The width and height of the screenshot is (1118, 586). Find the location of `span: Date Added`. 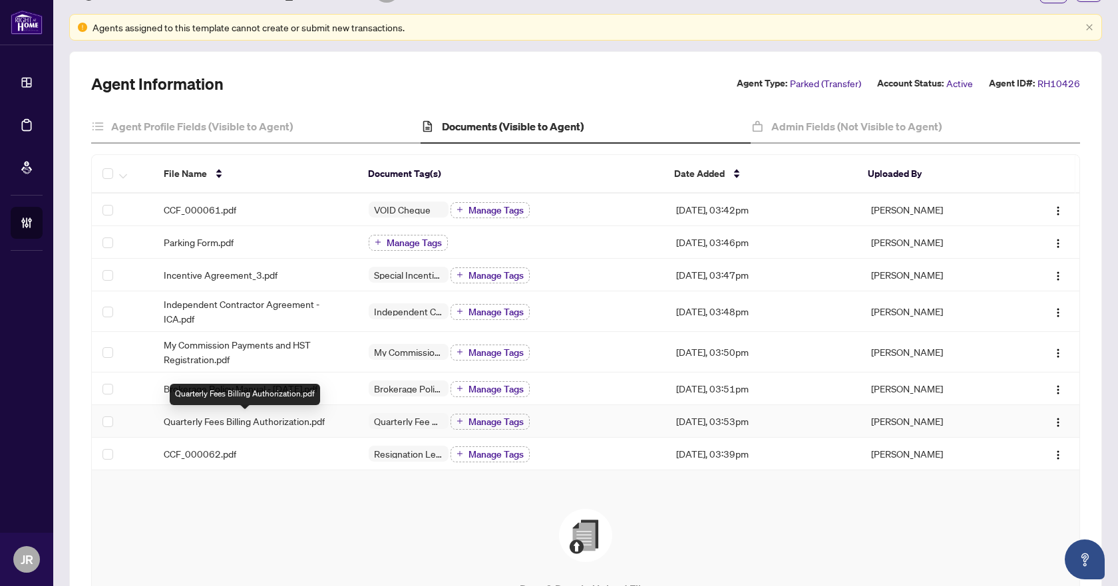

span: Date Added is located at coordinates (699, 174).